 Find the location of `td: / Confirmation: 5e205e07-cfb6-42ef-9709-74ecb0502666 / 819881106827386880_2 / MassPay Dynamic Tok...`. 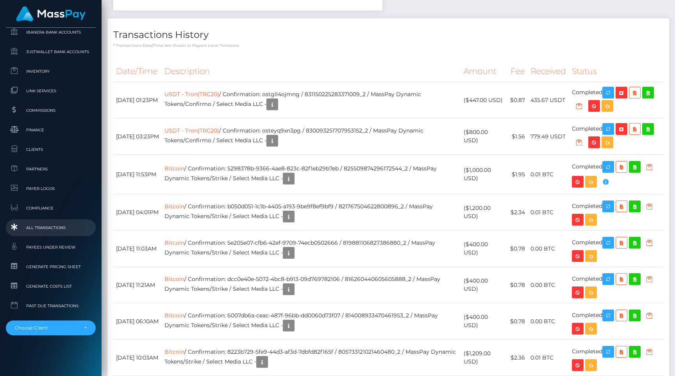

td: / Confirmation: 5e205e07-cfb6-42ef-9709-74ecb0502666 / 819881106827386880_2 / MassPay Dynamic Tok... is located at coordinates (312, 249).